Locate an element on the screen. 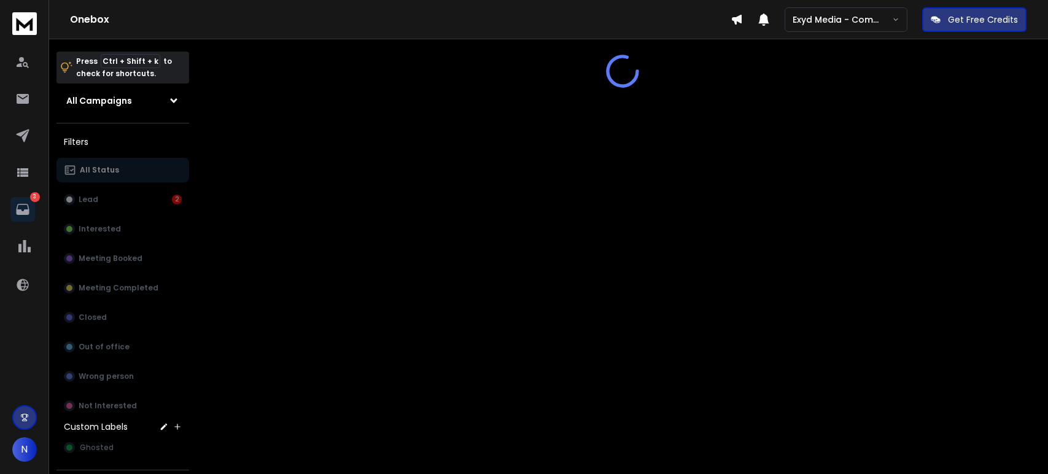 The image size is (1048, 474). p: Press to check for shortcuts. is located at coordinates (124, 68).